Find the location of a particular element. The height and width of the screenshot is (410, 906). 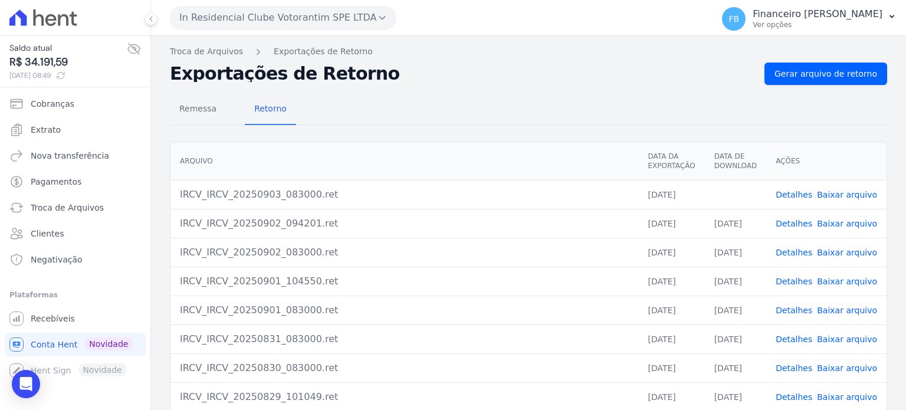

div: Plataformas is located at coordinates (75, 295).